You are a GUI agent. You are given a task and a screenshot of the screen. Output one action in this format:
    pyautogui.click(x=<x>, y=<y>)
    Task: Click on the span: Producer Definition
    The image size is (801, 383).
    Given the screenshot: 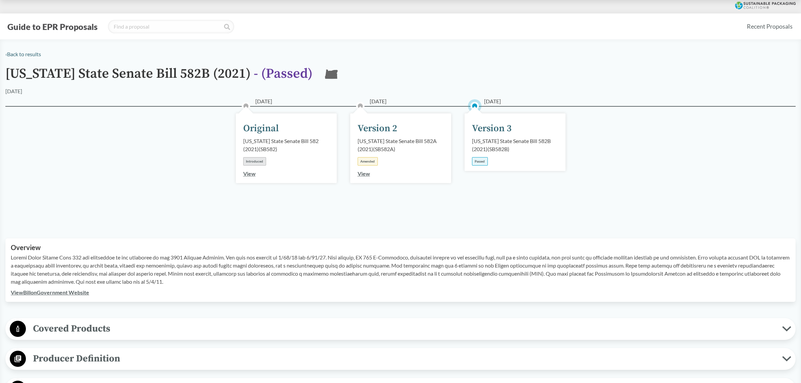 What is the action you would take?
    pyautogui.click(x=404, y=358)
    